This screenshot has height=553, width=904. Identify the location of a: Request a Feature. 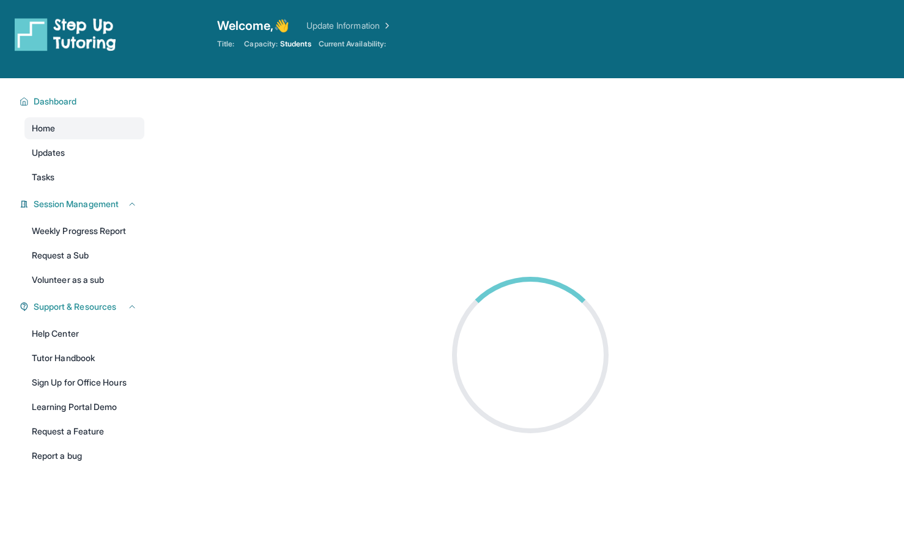
(84, 432).